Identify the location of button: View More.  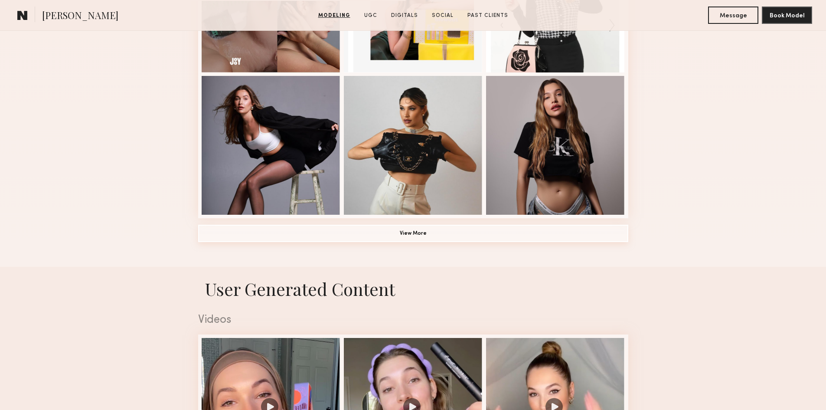
(413, 233).